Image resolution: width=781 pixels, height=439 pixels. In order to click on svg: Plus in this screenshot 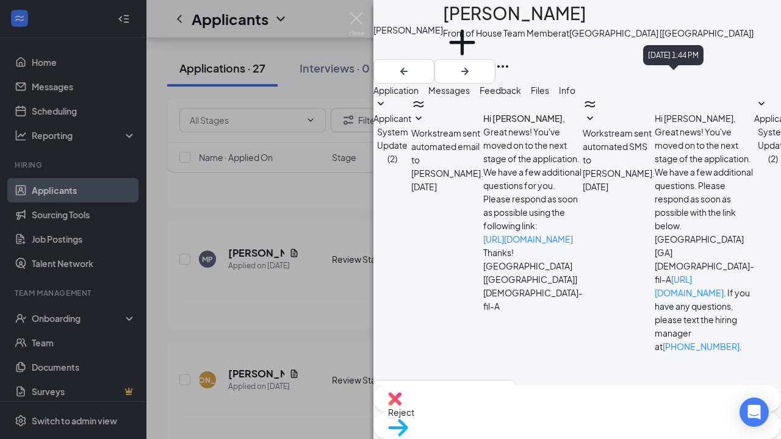, I will do `click(462, 42)`.